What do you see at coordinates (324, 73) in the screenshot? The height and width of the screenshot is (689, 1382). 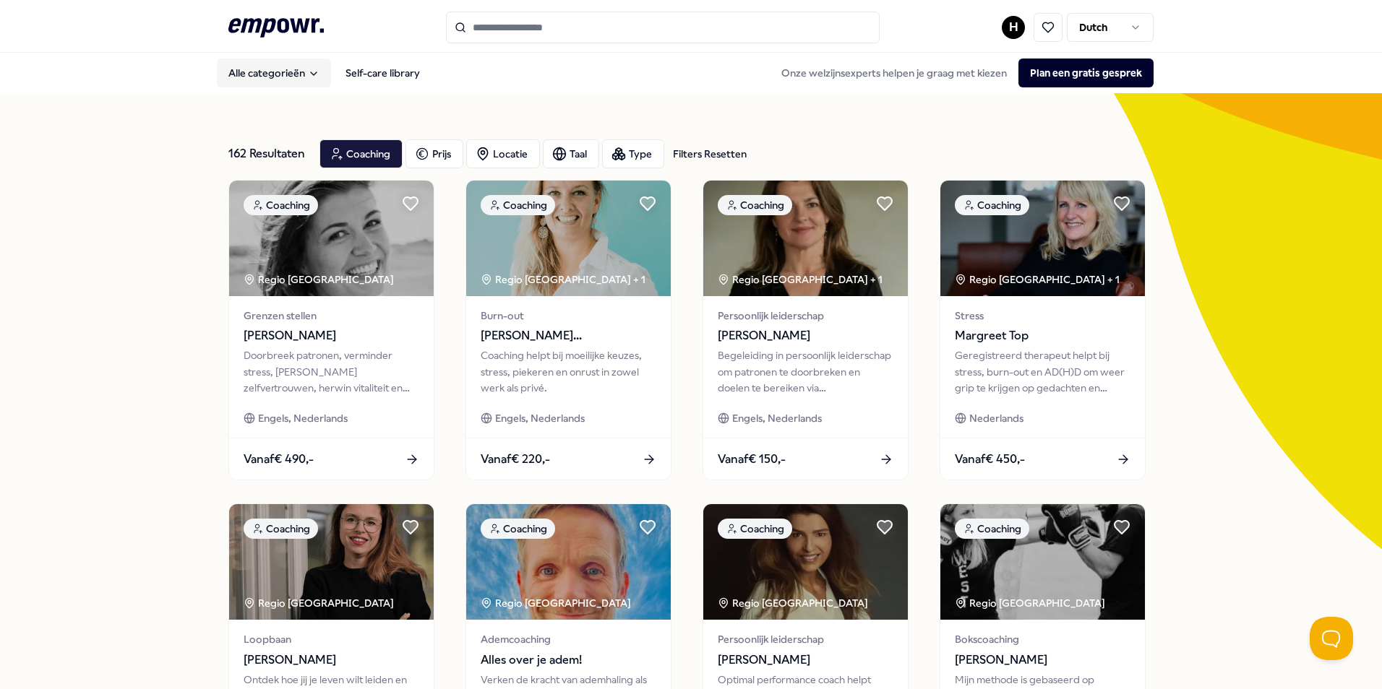 I see `nav: Main` at bounding box center [324, 73].